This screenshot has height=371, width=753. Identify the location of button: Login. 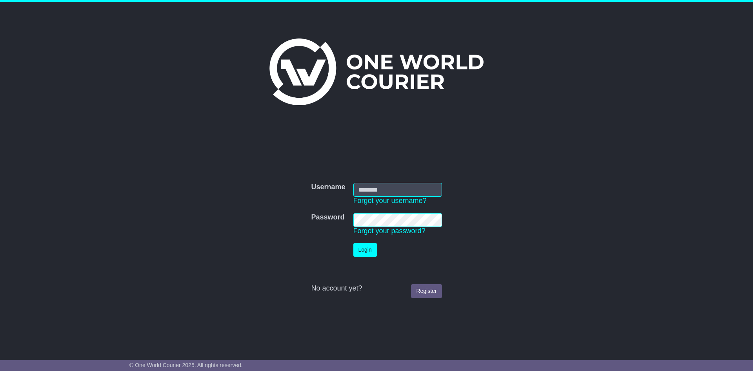
(365, 249).